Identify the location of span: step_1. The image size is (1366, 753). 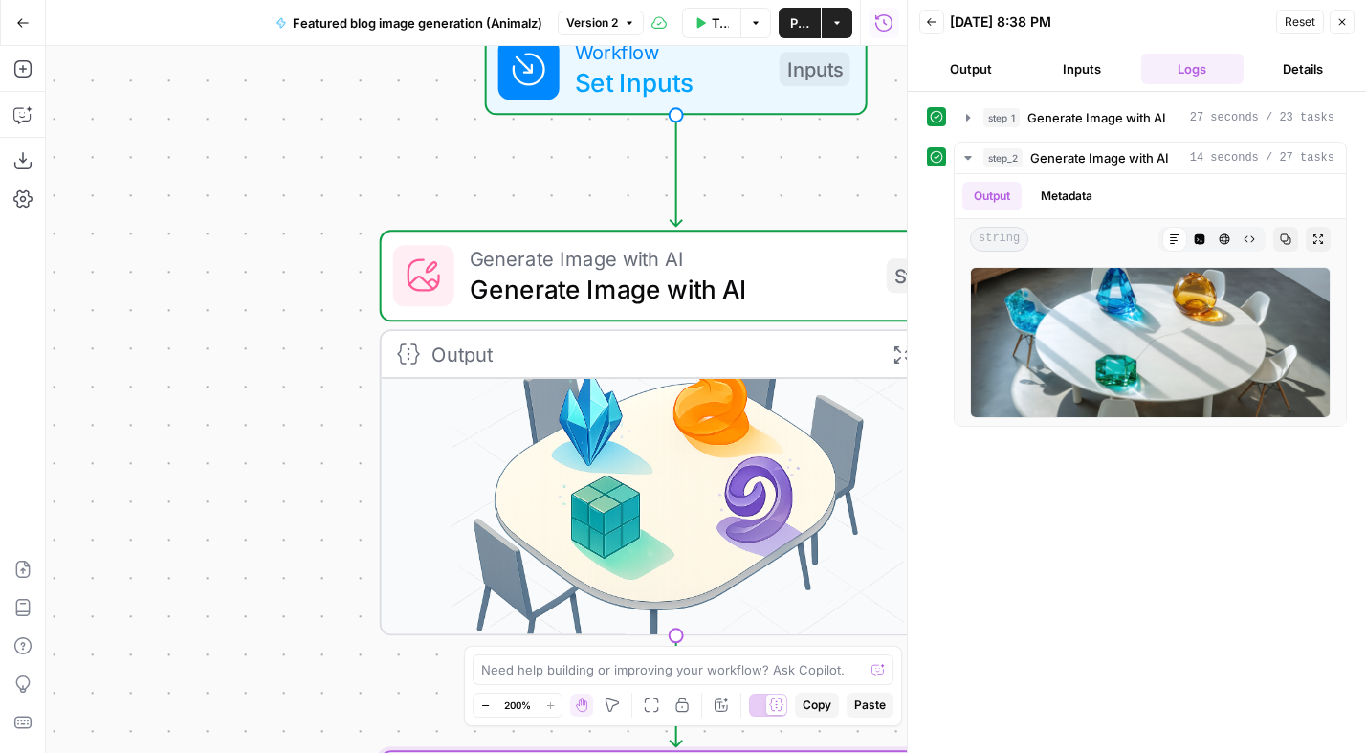
(1001, 118).